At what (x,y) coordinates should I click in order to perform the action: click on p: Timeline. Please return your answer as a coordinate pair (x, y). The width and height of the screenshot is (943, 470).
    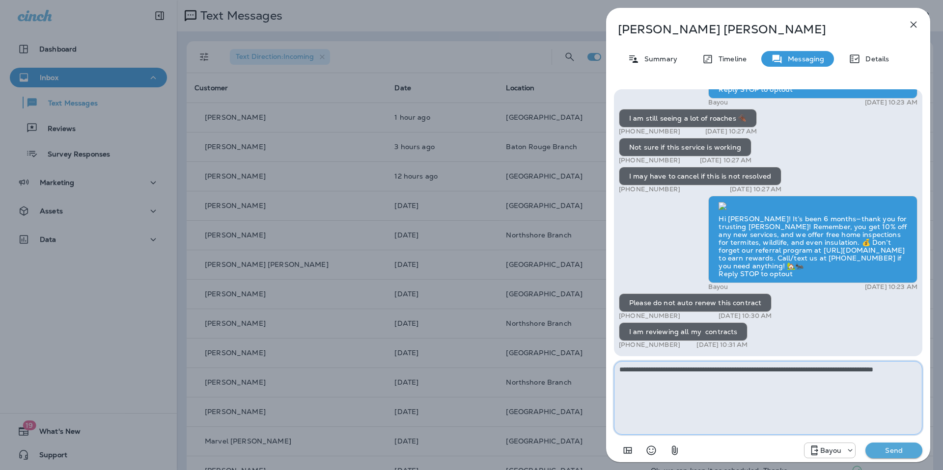
    Looking at the image, I should click on (730, 59).